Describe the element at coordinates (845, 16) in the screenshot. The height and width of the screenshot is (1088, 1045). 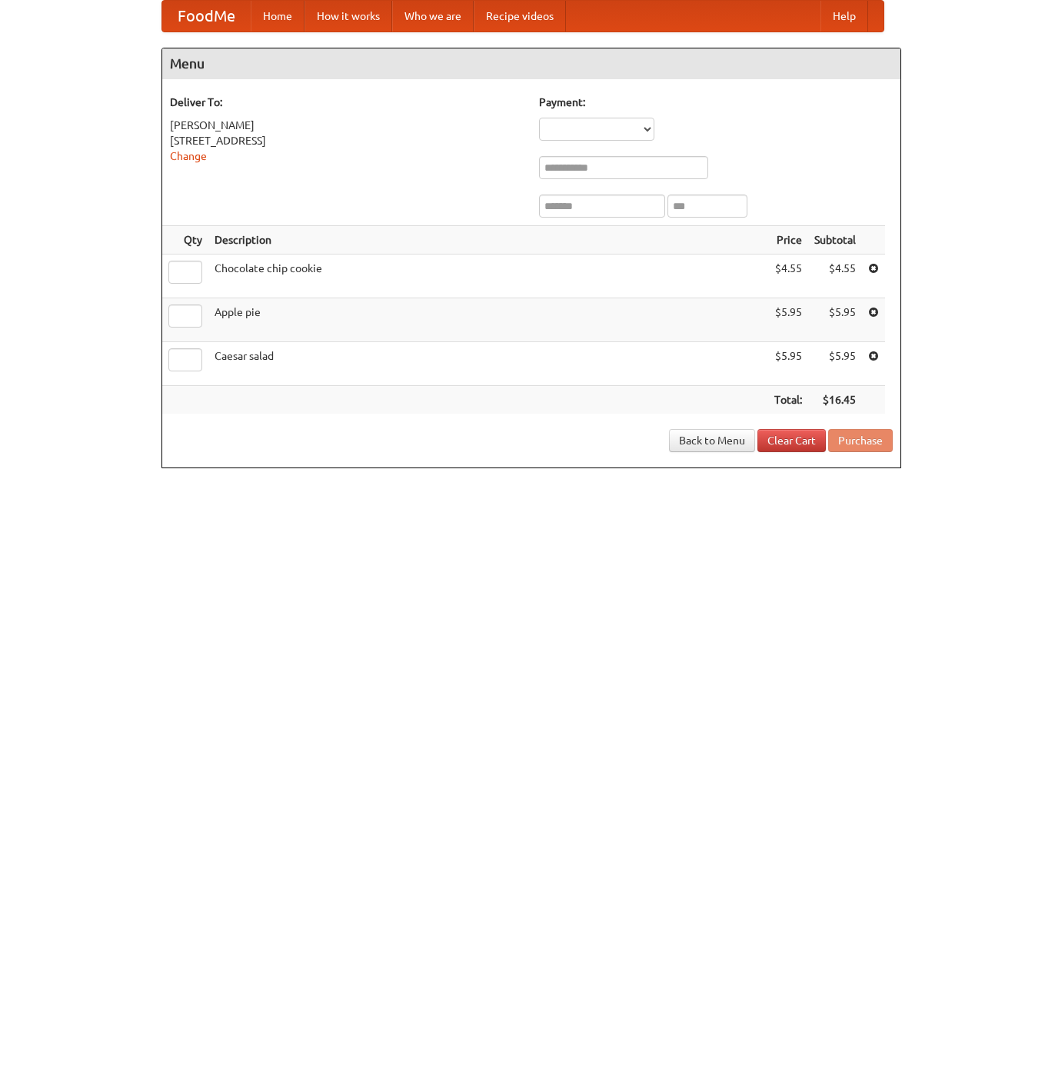
I see `a: Help` at that location.